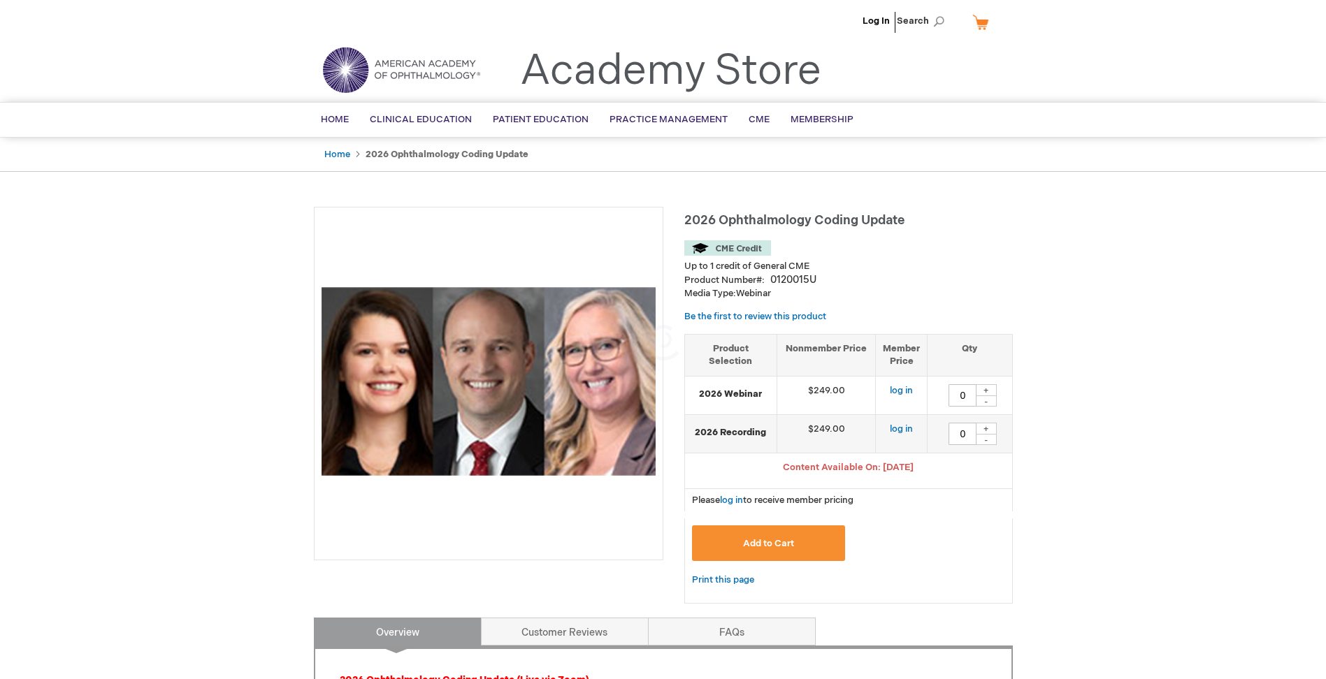  What do you see at coordinates (731, 394) in the screenshot?
I see `strong: 2026 Webinar` at bounding box center [731, 394].